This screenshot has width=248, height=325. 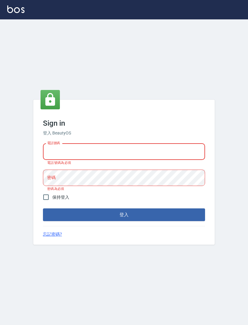 I want to click on a: 忘記密碼?, so click(x=52, y=234).